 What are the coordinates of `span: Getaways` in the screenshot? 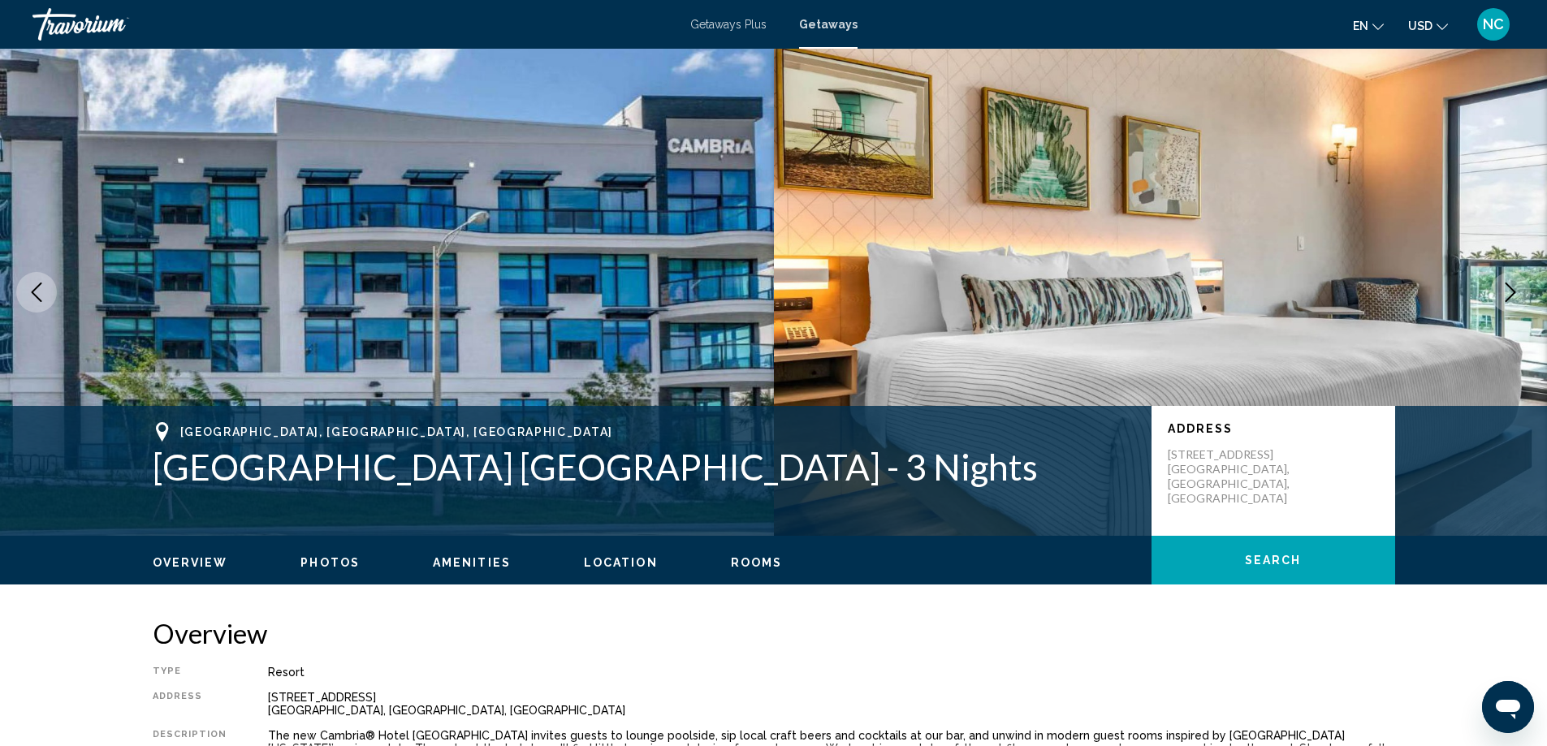 It's located at (828, 24).